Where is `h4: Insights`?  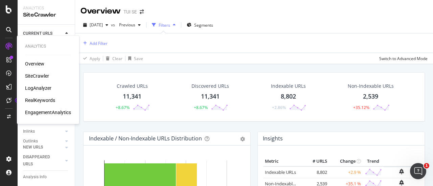 h4: Insights is located at coordinates (272, 139).